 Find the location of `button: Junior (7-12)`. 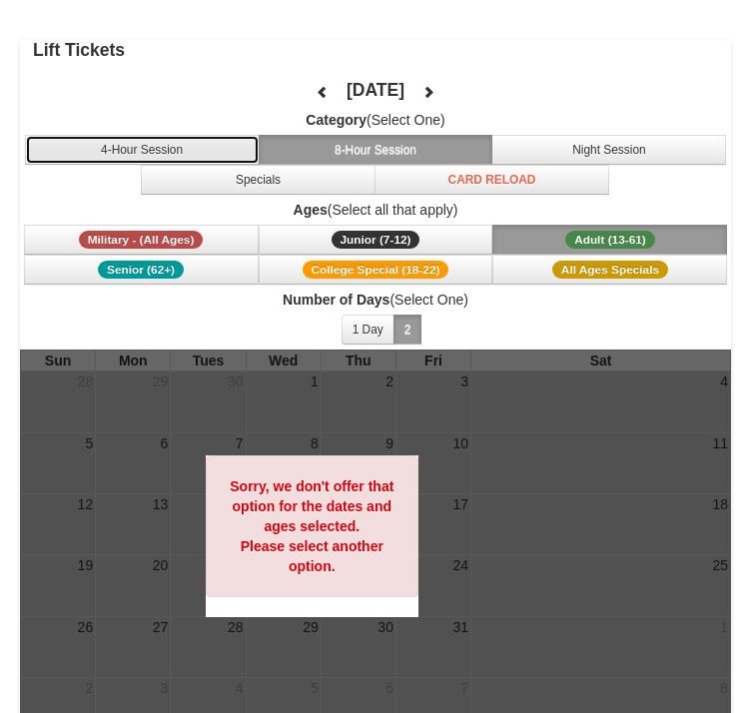

button: Junior (7-12) is located at coordinates (375, 240).